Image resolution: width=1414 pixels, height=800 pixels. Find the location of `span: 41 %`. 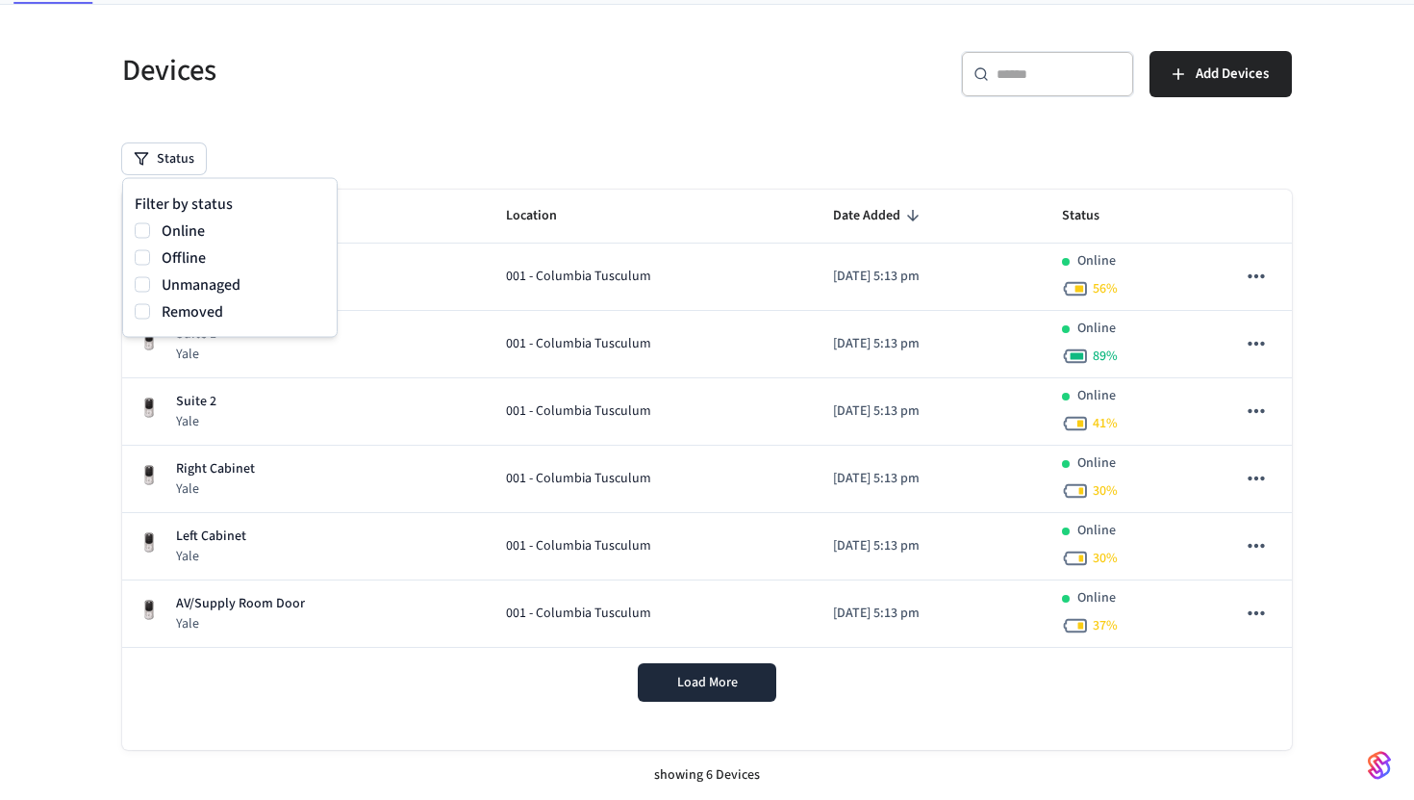

span: 41 % is located at coordinates (1105, 423).